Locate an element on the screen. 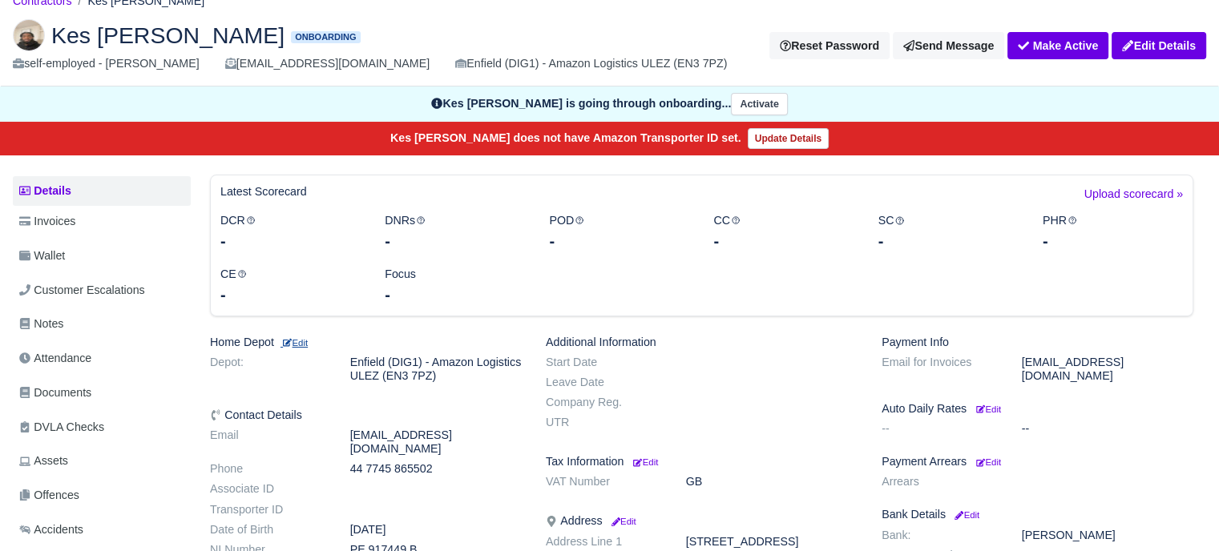 Image resolution: width=1219 pixels, height=551 pixels. h6: Bank Details is located at coordinates (1037, 515).